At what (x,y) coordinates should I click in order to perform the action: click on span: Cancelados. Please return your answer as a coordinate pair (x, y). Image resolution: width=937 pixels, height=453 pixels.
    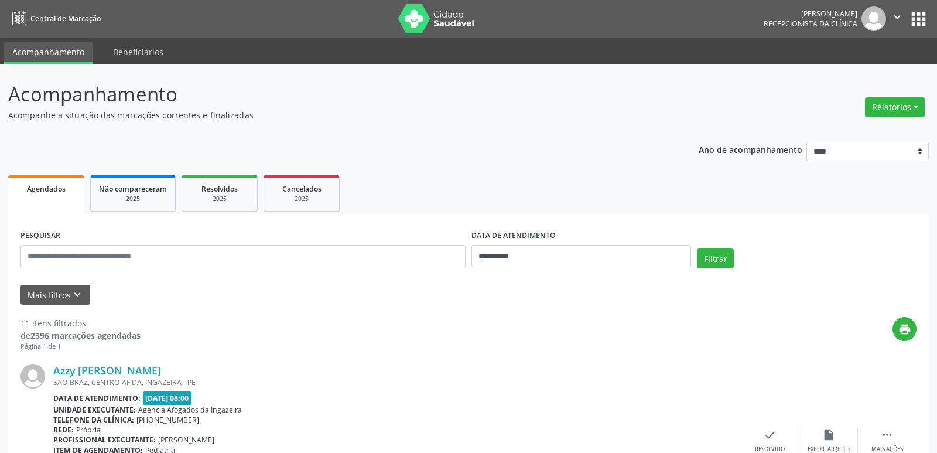
    Looking at the image, I should click on (302, 189).